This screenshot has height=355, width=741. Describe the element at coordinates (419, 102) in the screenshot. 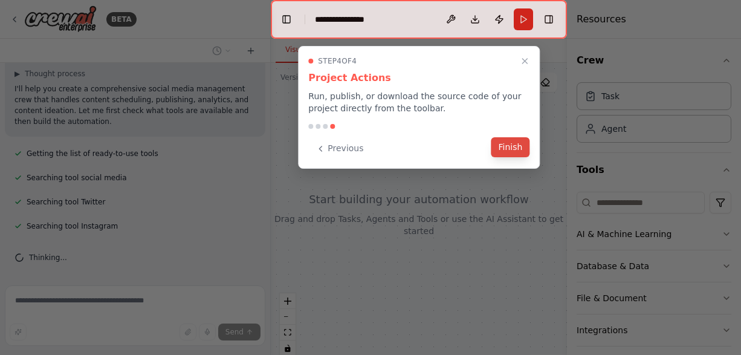

I see `p: Run, publish, or download the source code of your project directly from the toolbar.` at that location.